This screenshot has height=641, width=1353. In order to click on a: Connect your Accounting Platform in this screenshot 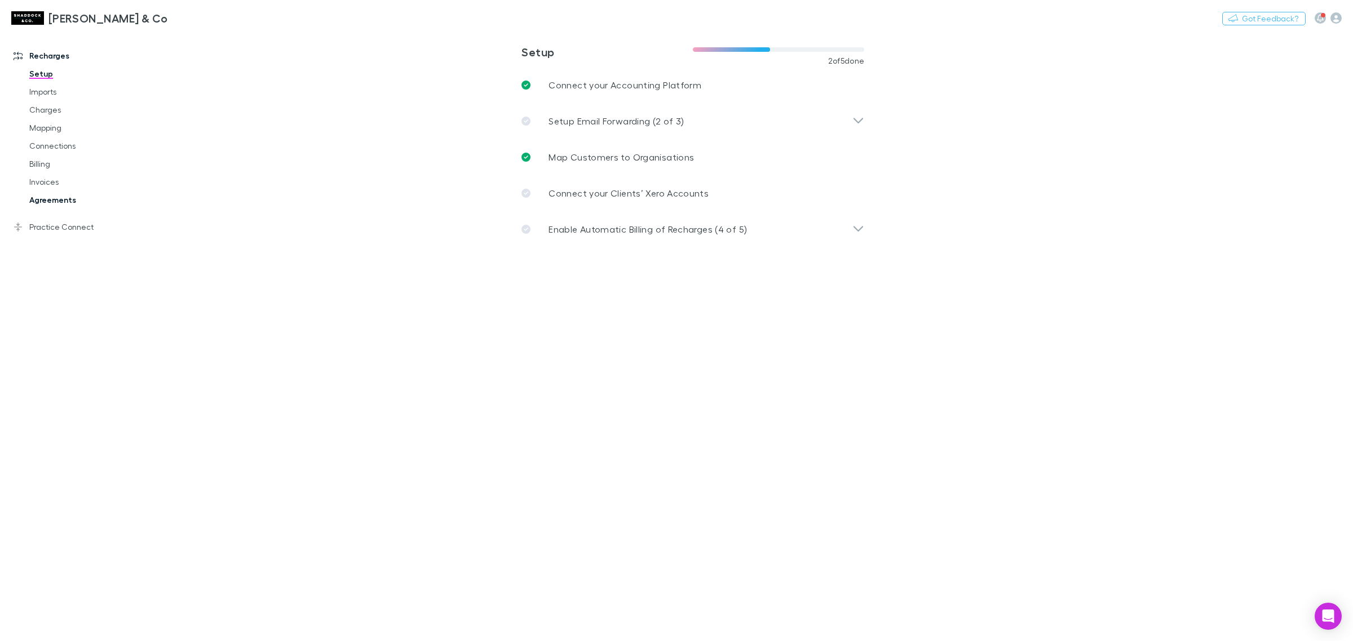, I will do `click(693, 85)`.